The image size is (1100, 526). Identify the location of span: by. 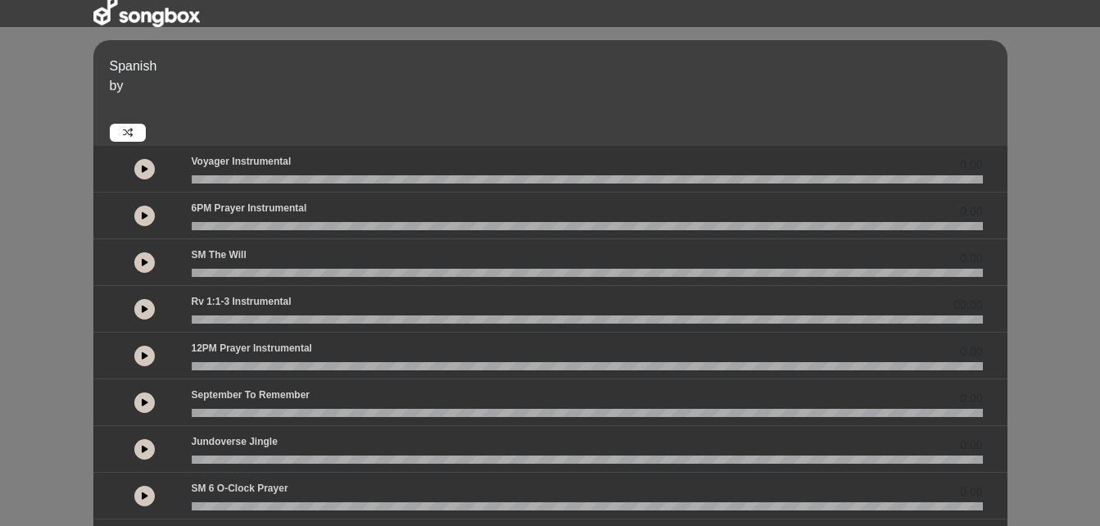
(116, 85).